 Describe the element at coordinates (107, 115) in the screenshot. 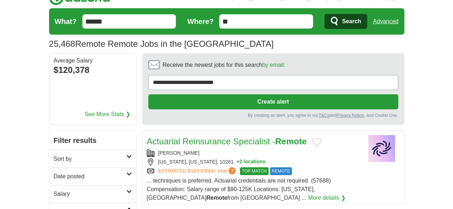

I see `a: See More Stats ❯` at that location.